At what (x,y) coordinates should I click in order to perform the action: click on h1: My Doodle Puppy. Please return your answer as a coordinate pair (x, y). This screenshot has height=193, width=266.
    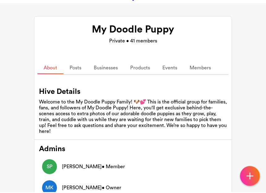
    Looking at the image, I should click on (133, 30).